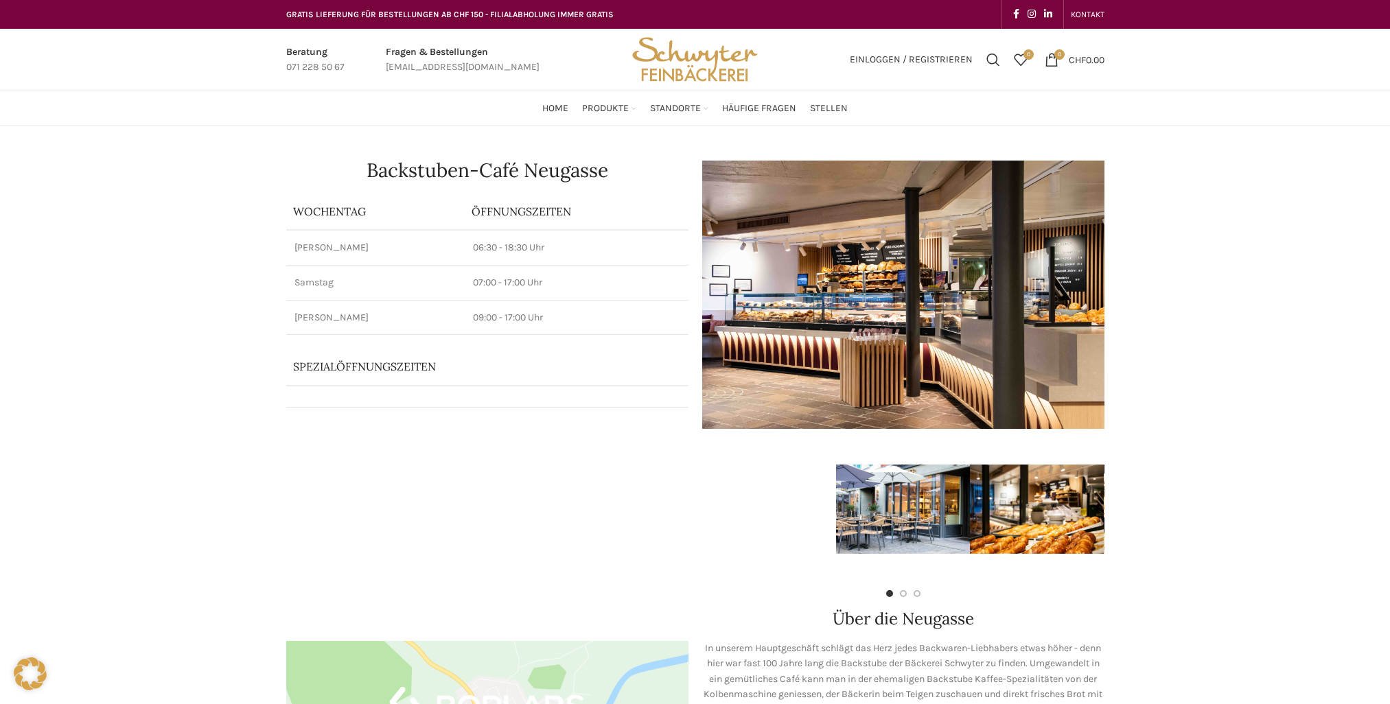 Image resolution: width=1390 pixels, height=704 pixels. What do you see at coordinates (555, 108) in the screenshot?
I see `a: Home` at bounding box center [555, 108].